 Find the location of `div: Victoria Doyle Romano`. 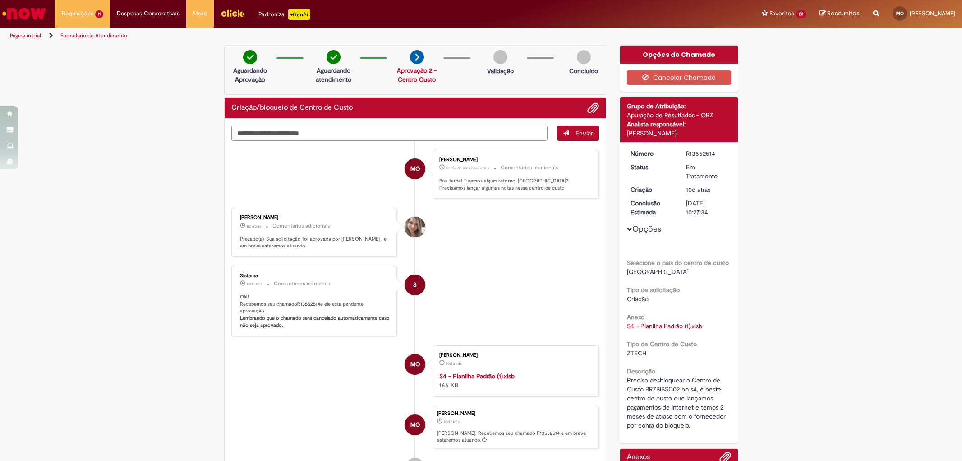

div: Victoria Doyle Romano is located at coordinates (415, 227).